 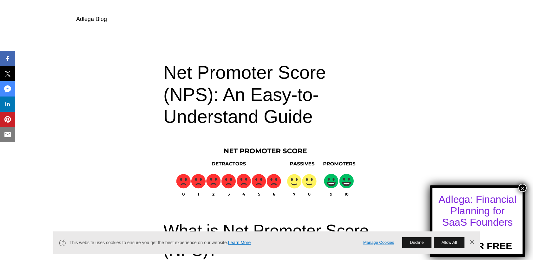 What do you see at coordinates (416, 242) in the screenshot?
I see `button: Decline` at bounding box center [416, 242].